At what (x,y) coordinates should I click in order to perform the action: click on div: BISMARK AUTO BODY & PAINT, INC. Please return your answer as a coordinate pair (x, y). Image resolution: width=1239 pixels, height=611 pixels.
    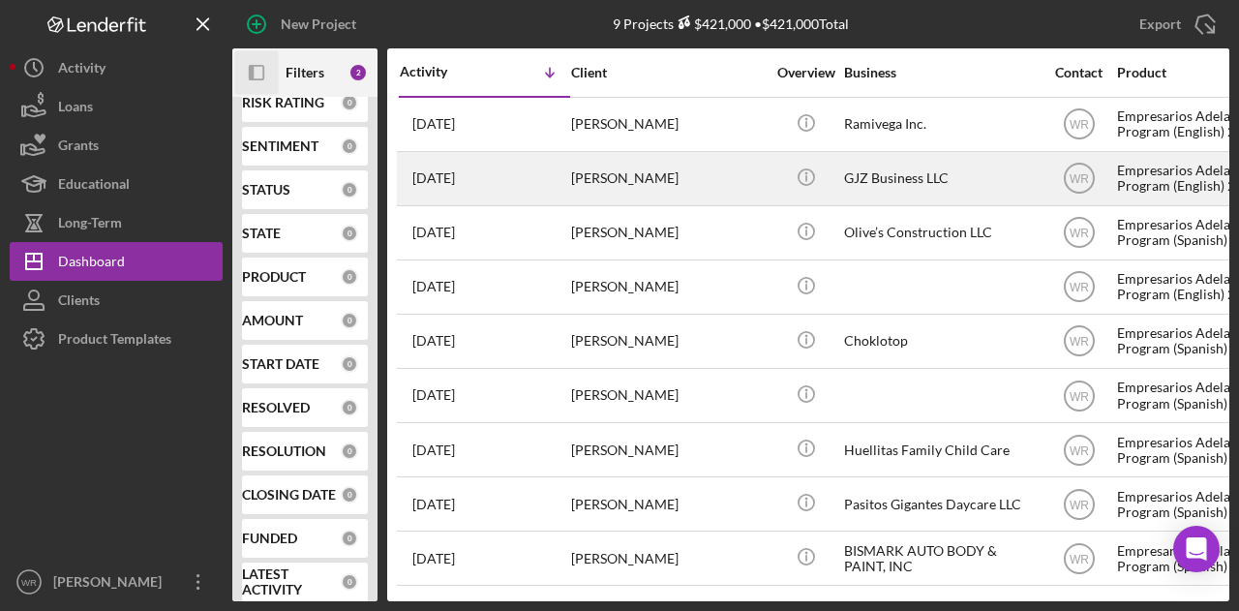
    Looking at the image, I should click on (941, 558).